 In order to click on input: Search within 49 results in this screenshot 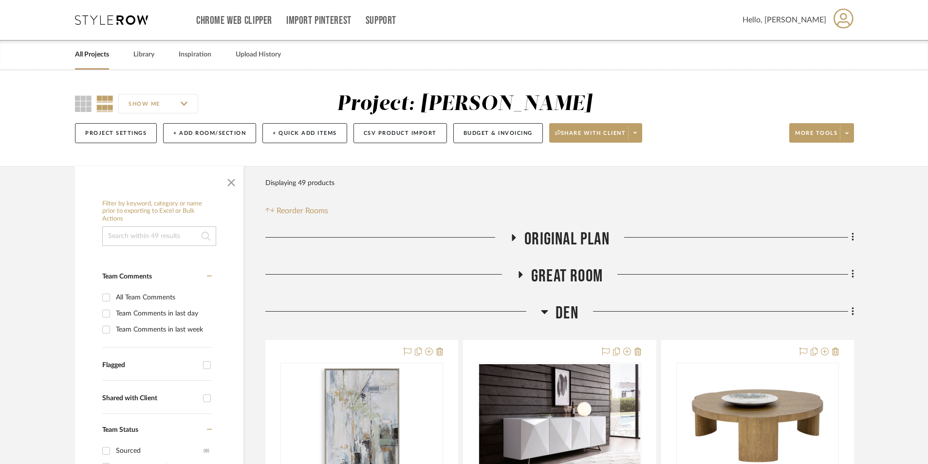, I will do `click(159, 236)`.